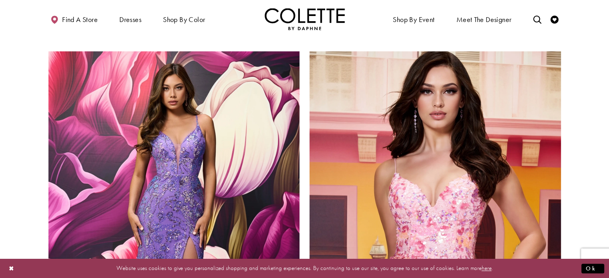 The image size is (609, 278). What do you see at coordinates (304, 269) in the screenshot?
I see `p: Website uses cookies to give you personalized shopping and marketing experiences. By continuing t...` at bounding box center [304, 269].